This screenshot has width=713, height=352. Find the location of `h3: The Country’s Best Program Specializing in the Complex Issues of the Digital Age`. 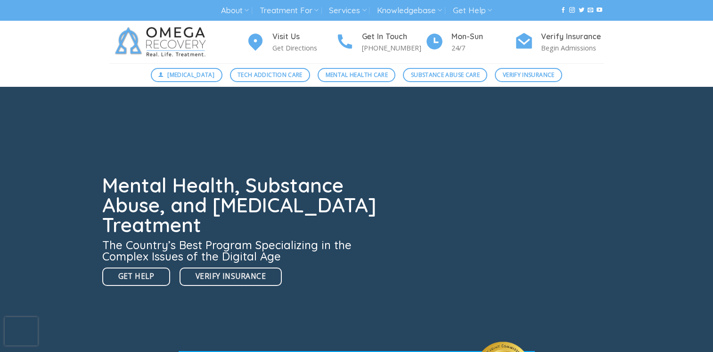

h3: The Country’s Best Program Specializing in the Complex Issues of the Digital Age is located at coordinates (242, 250).